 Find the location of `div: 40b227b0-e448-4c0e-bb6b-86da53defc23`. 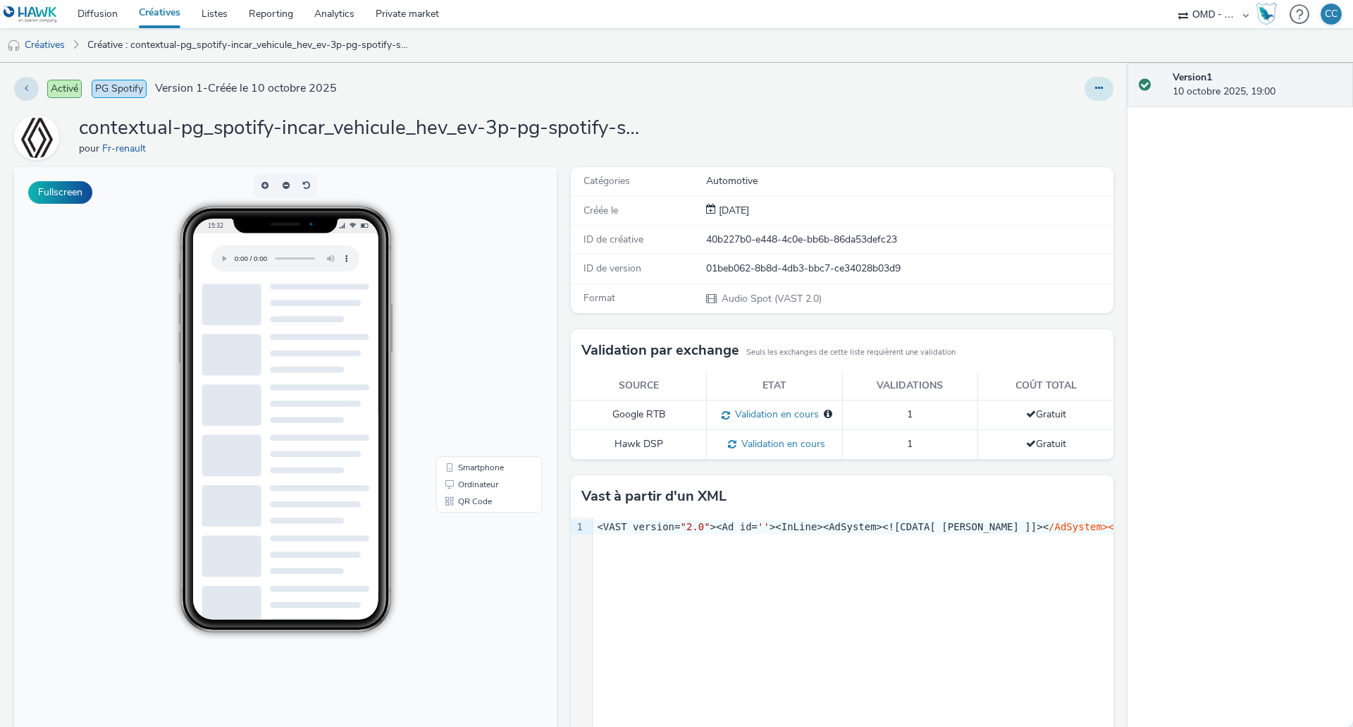

div: 40b227b0-e448-4c0e-bb6b-86da53defc23 is located at coordinates (909, 240).